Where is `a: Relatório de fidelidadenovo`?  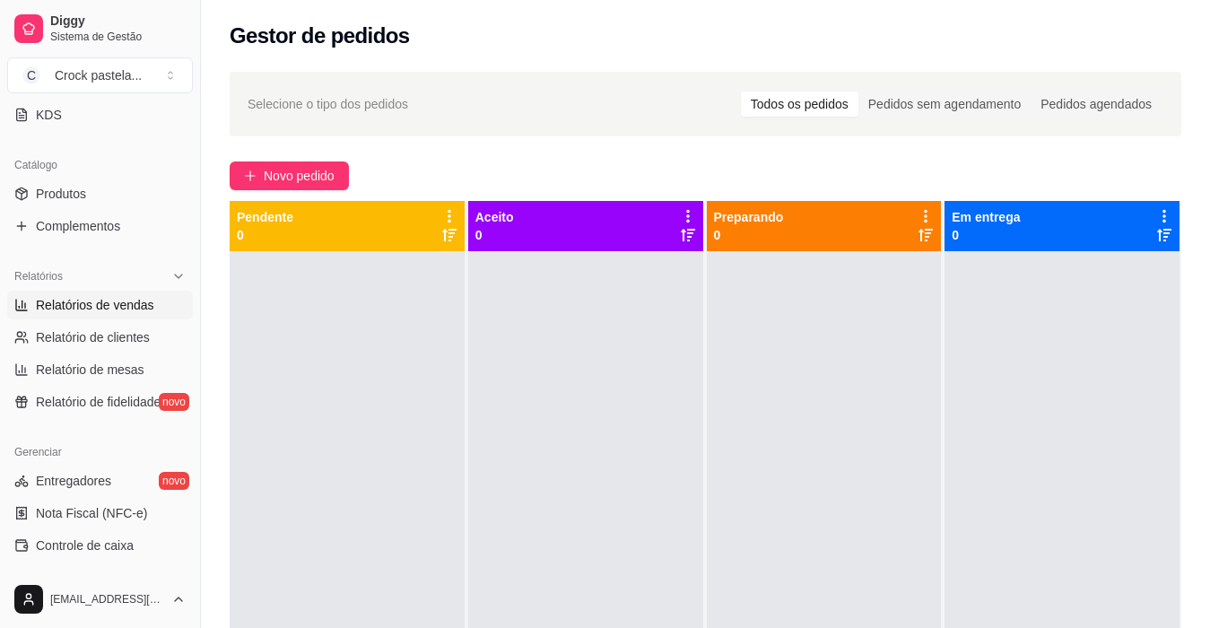 a: Relatório de fidelidadenovo is located at coordinates (100, 402).